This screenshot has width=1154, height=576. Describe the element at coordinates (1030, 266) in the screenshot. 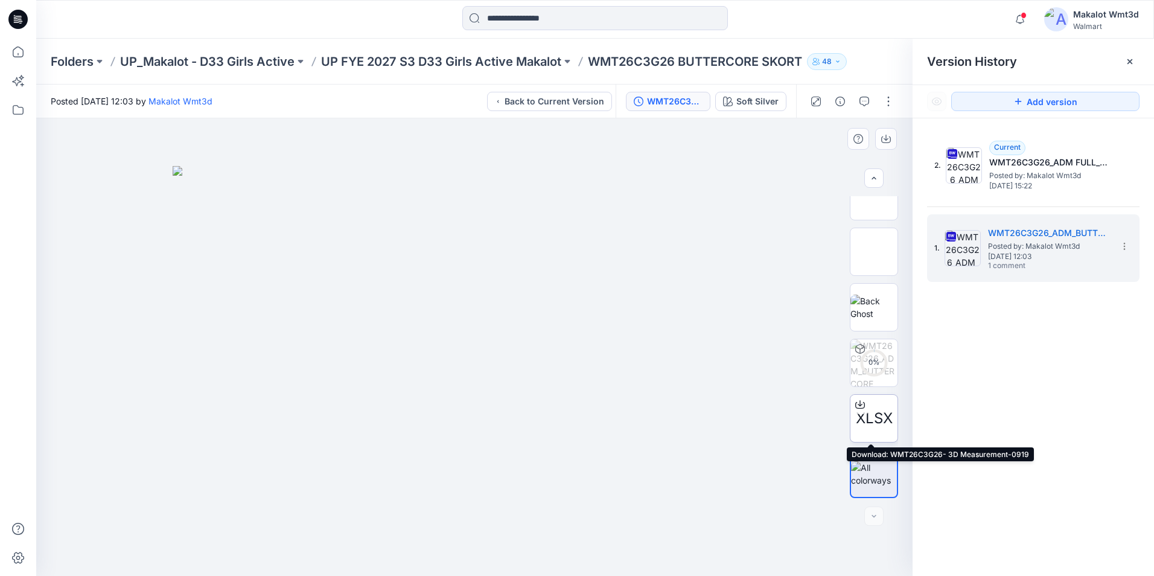

I see `span: 1 comment` at that location.